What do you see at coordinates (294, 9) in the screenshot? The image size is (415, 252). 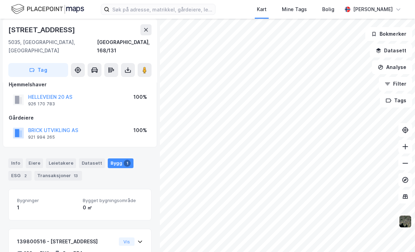 I see `div: Mine Tags` at bounding box center [294, 9].